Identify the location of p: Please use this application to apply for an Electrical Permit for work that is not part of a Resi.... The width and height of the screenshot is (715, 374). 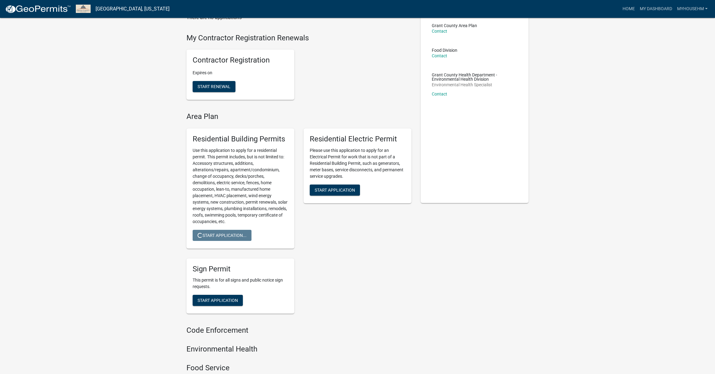
(358, 163).